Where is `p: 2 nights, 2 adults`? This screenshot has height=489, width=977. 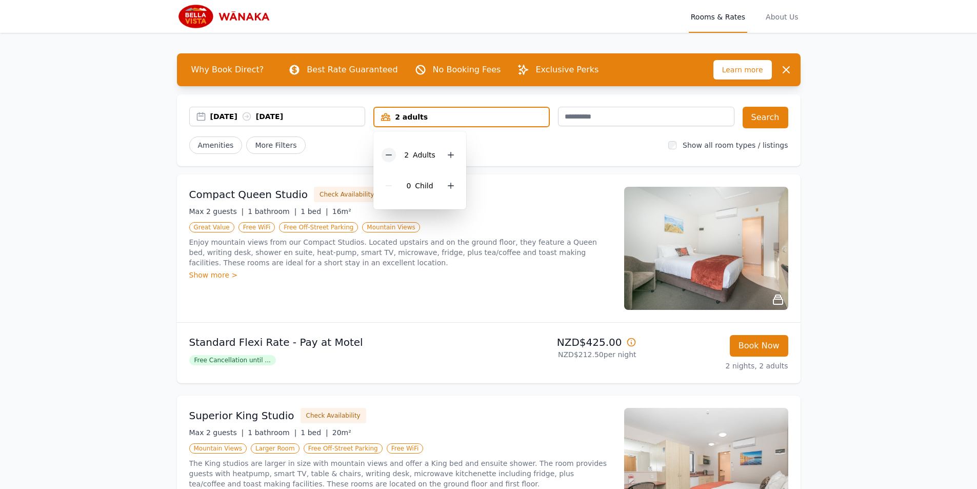
p: 2 nights, 2 adults is located at coordinates (717, 366).